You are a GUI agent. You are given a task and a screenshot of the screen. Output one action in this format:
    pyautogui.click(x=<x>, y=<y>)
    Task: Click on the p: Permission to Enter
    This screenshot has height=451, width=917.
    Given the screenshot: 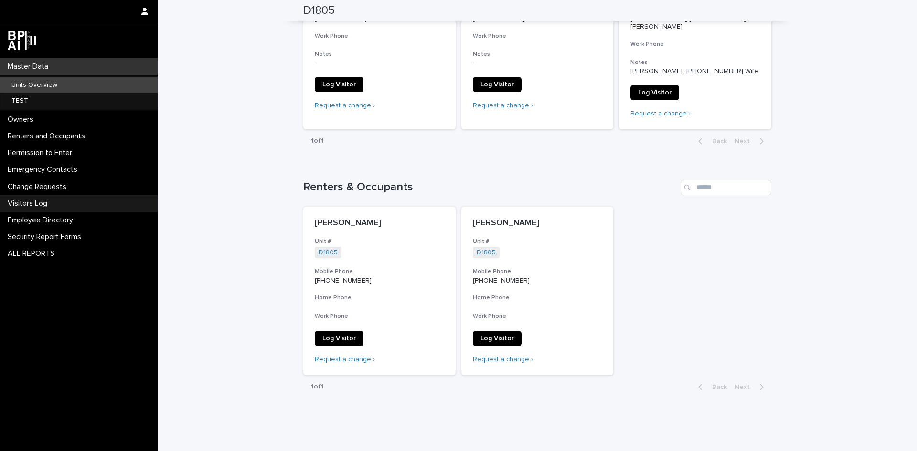 What is the action you would take?
    pyautogui.click(x=42, y=153)
    